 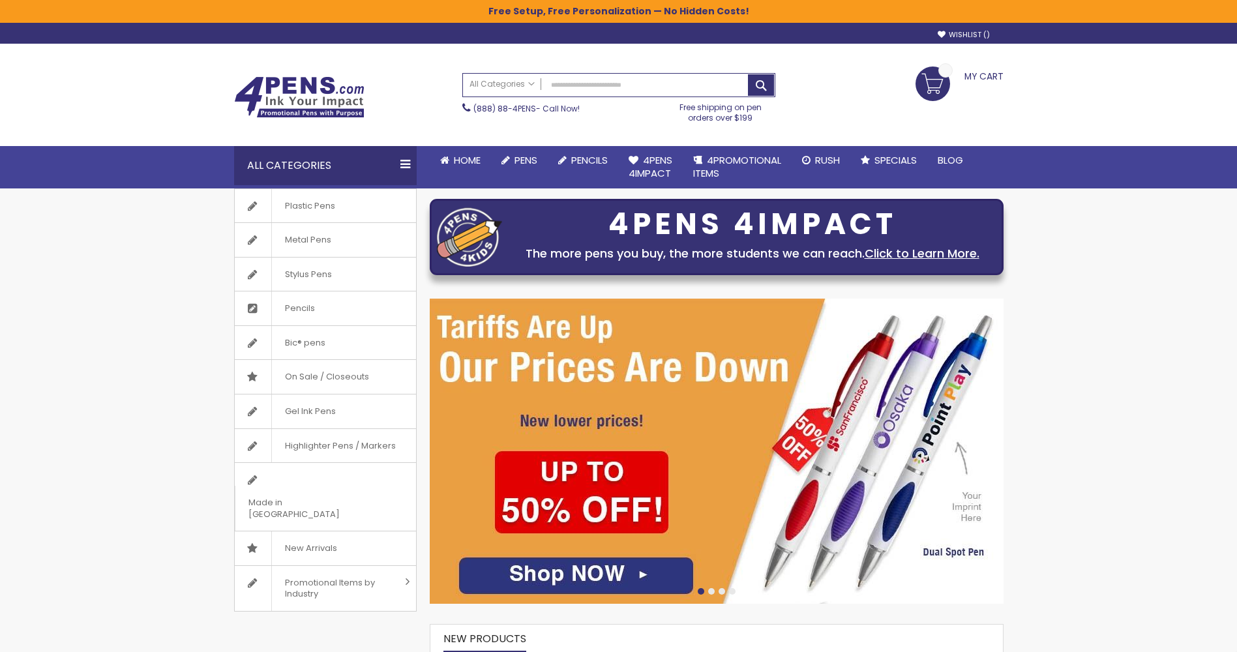 I want to click on a: Bic® pens, so click(x=325, y=343).